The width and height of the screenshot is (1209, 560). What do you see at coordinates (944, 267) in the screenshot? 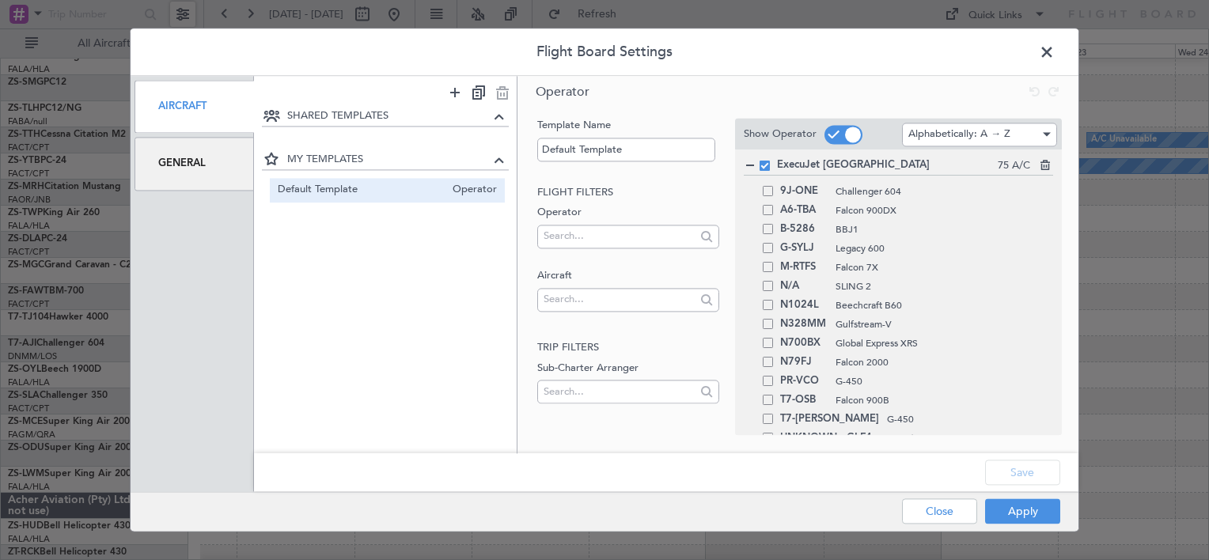
I see `span: Falcon 7X` at bounding box center [944, 267].